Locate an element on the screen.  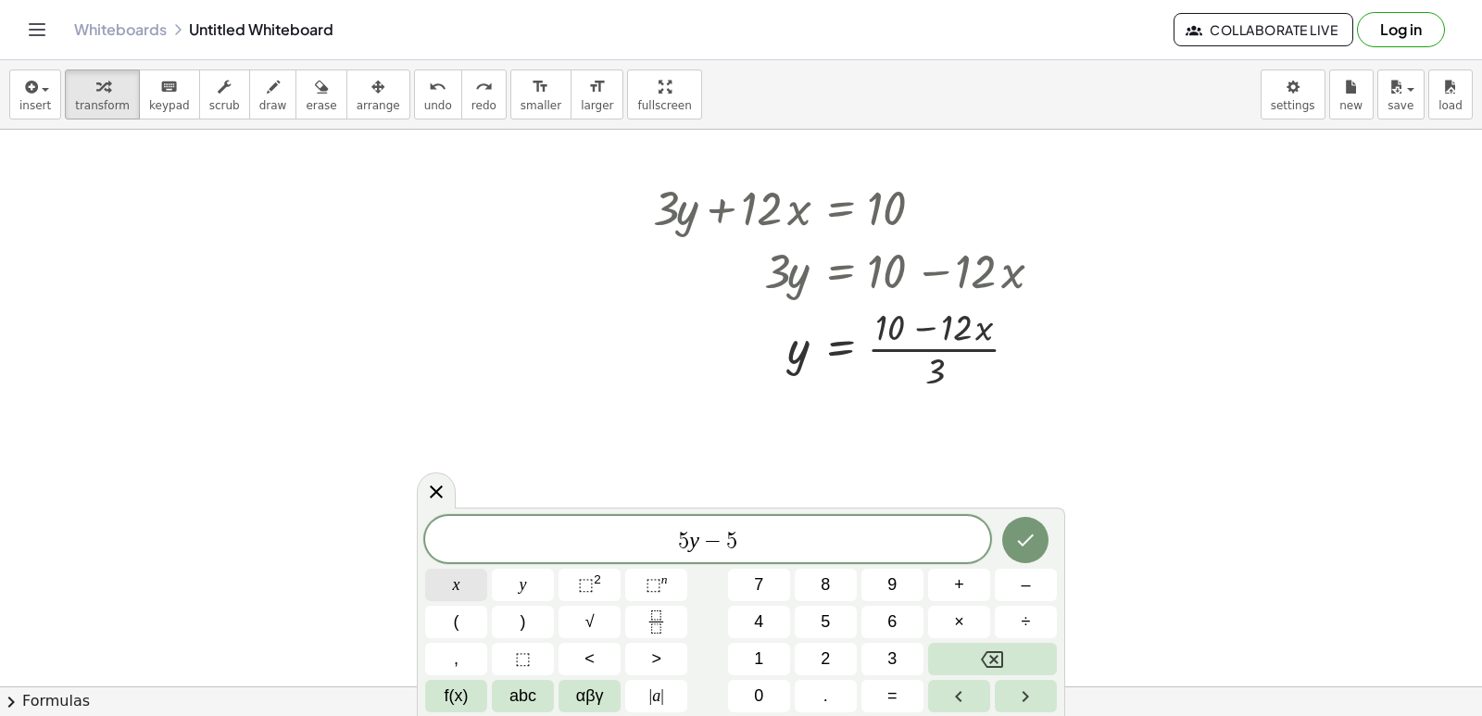
button: 5 is located at coordinates (826, 622).